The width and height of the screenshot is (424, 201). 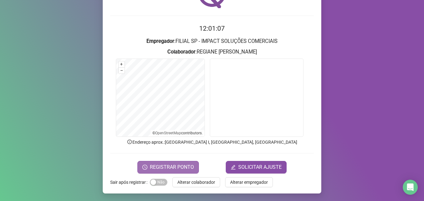 What do you see at coordinates (196, 182) in the screenshot?
I see `span: Alterar colaborador` at bounding box center [196, 182].